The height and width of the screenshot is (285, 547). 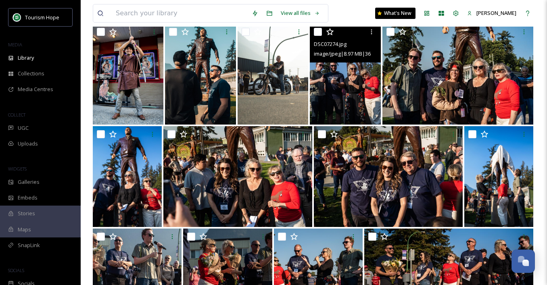 What do you see at coordinates (200, 74) in the screenshot?
I see `img: DSC07410.jpg` at bounding box center [200, 74].